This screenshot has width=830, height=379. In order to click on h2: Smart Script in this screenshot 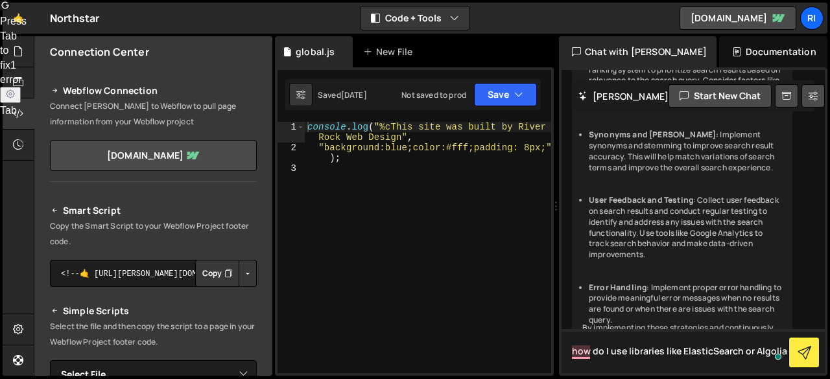, I will do `click(153, 211)`.